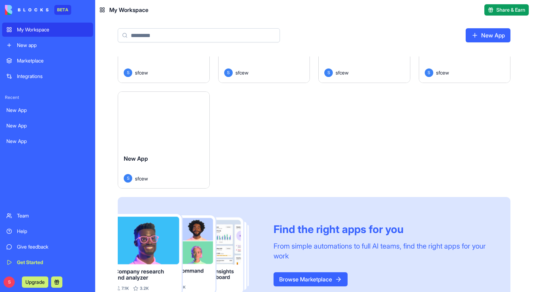  I want to click on span: My Workspace, so click(129, 10).